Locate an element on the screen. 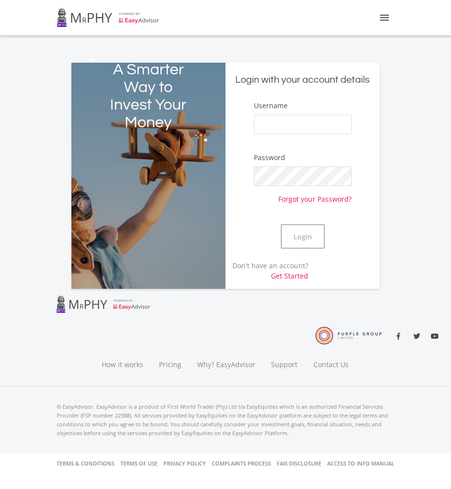 The width and height of the screenshot is (451, 489). a: Complaints Process is located at coordinates (241, 463).